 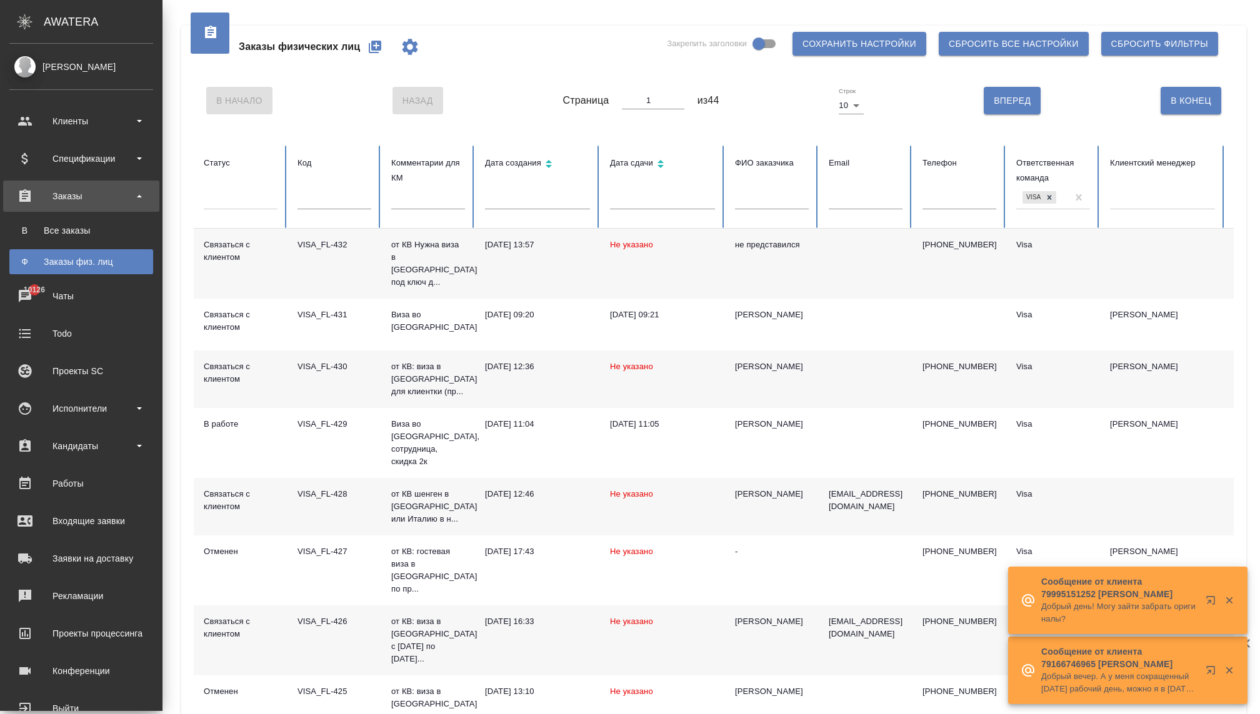 What do you see at coordinates (334, 245) in the screenshot?
I see `div: VISA_FL-432` at bounding box center [334, 245].